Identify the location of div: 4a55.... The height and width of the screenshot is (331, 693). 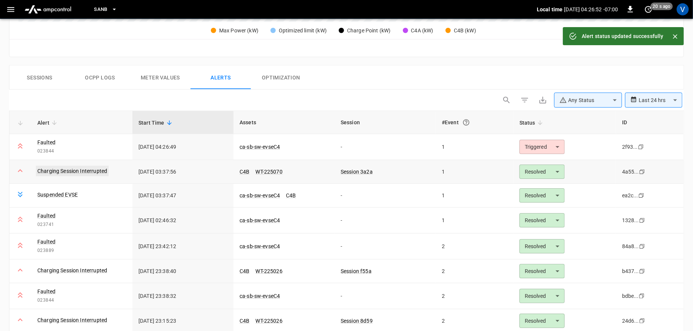
(630, 172).